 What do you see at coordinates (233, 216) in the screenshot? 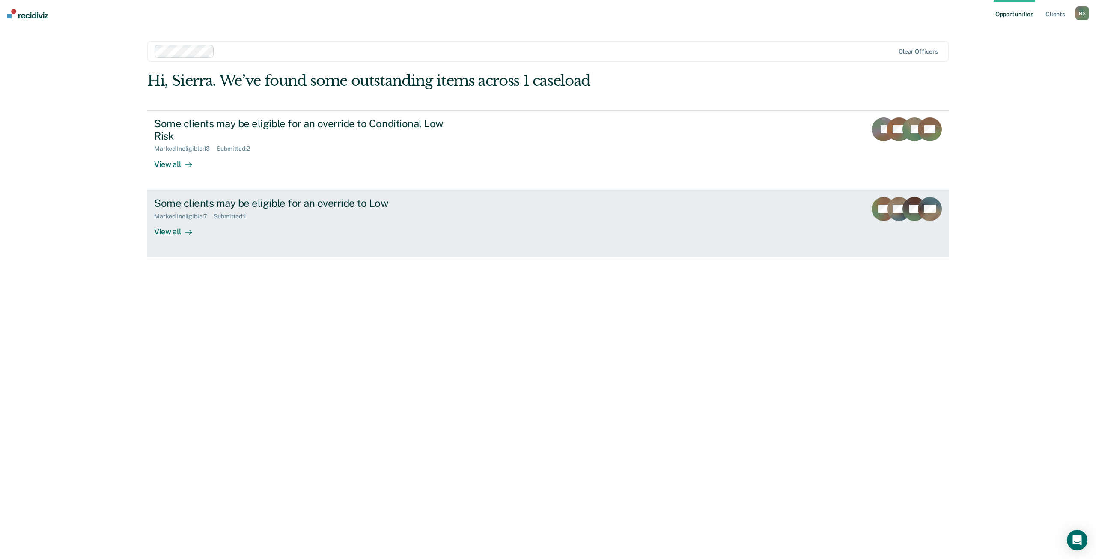
I see `div: Submitted : 1` at bounding box center [233, 216].